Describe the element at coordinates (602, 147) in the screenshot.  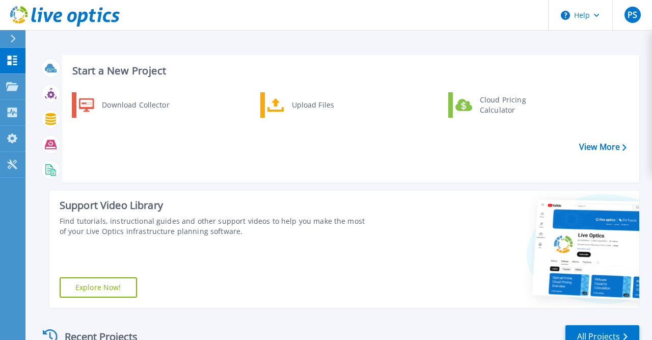
I see `a: View More` at that location.